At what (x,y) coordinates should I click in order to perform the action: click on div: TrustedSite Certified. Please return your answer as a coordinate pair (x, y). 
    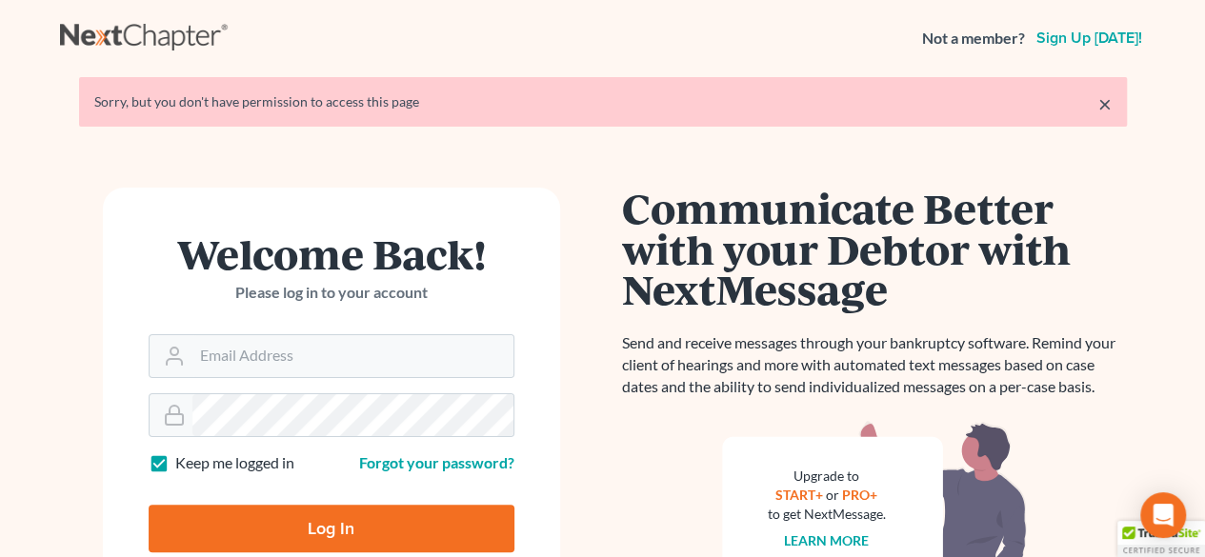
    Looking at the image, I should click on (1161, 539).